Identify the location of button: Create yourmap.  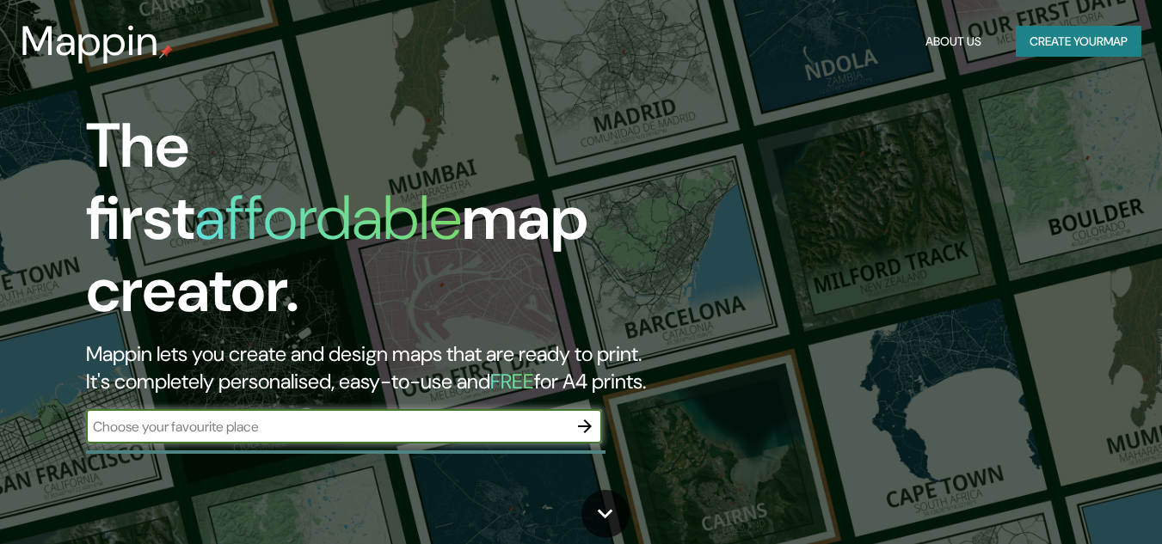
(1079, 41).